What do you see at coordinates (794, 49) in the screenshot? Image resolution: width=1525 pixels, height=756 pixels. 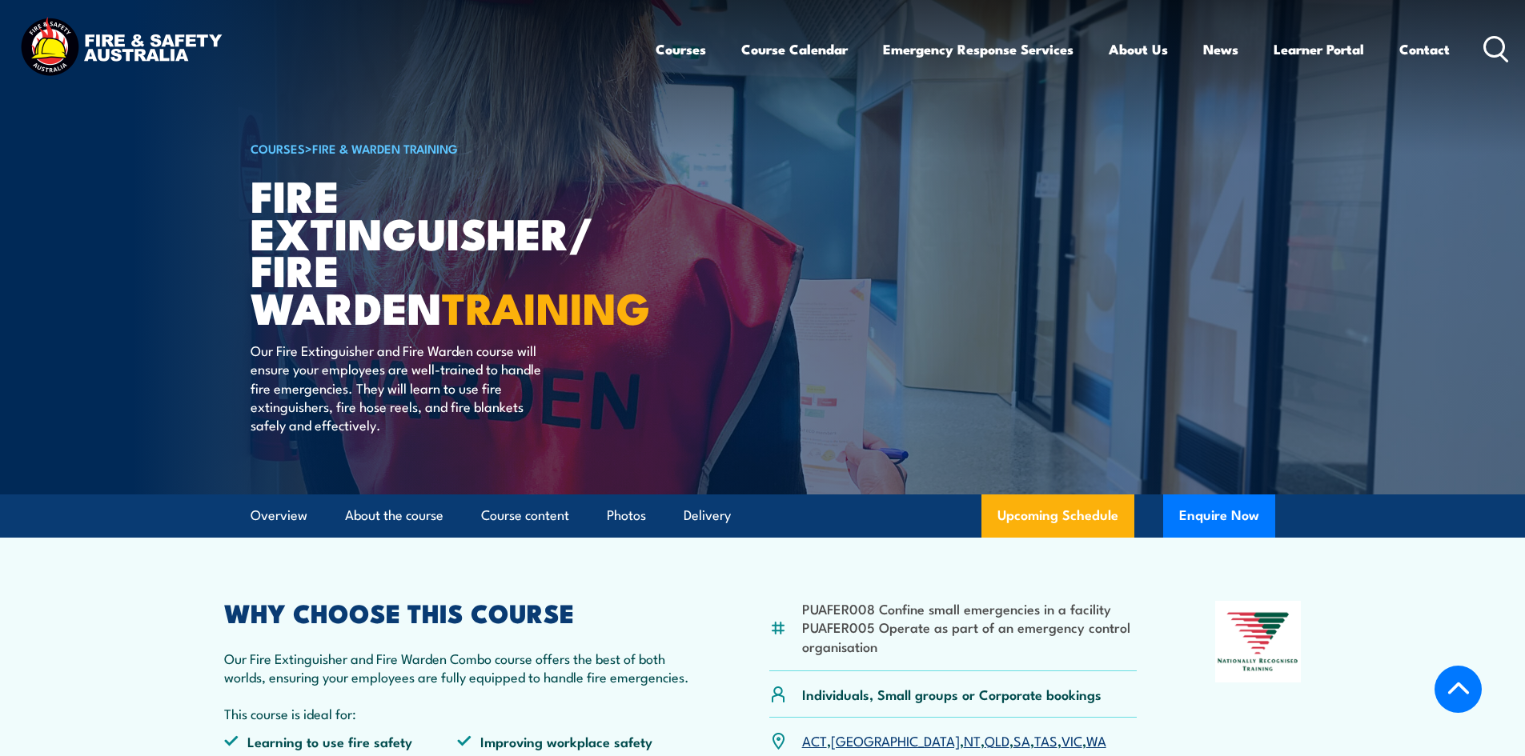 I see `a: Course Calendar` at bounding box center [794, 49].